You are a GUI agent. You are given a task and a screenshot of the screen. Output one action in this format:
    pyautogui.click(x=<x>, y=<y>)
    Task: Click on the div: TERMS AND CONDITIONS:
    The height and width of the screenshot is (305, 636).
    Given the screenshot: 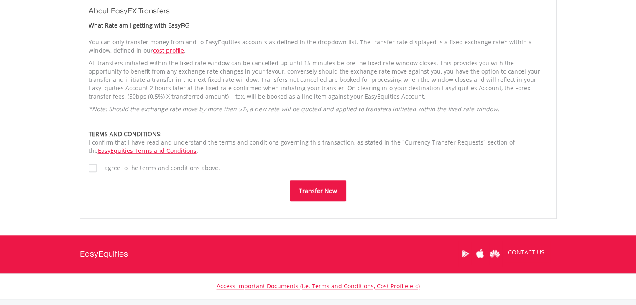 What is the action you would take?
    pyautogui.click(x=318, y=134)
    